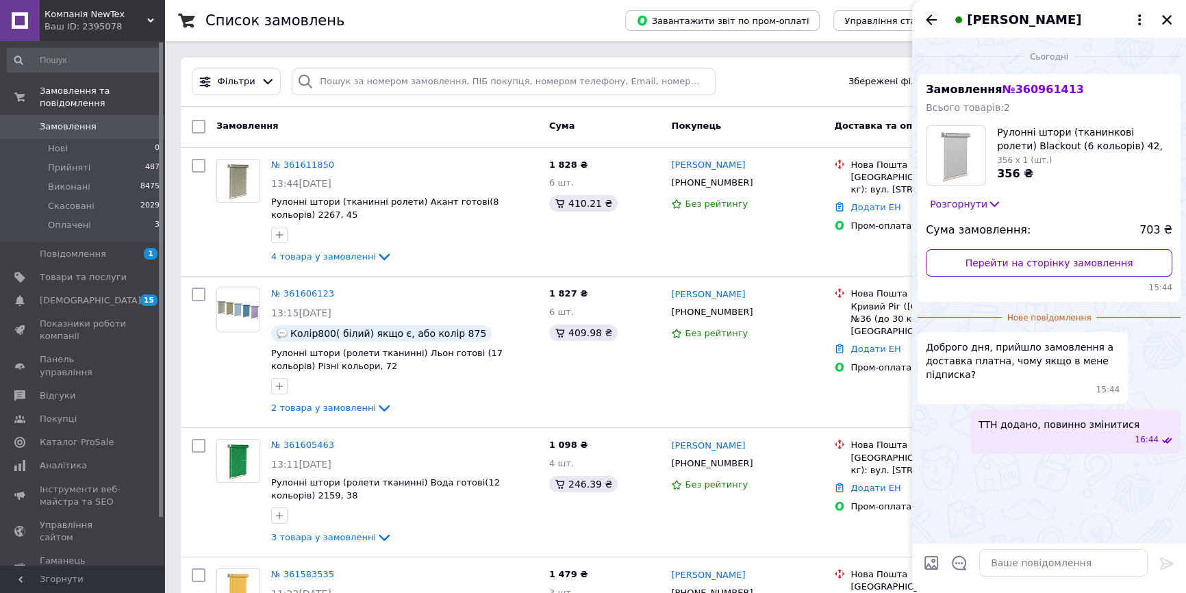 The image size is (1186, 593). Describe the element at coordinates (959, 563) in the screenshot. I see `button: Відкрити шаблони відповідей` at that location.